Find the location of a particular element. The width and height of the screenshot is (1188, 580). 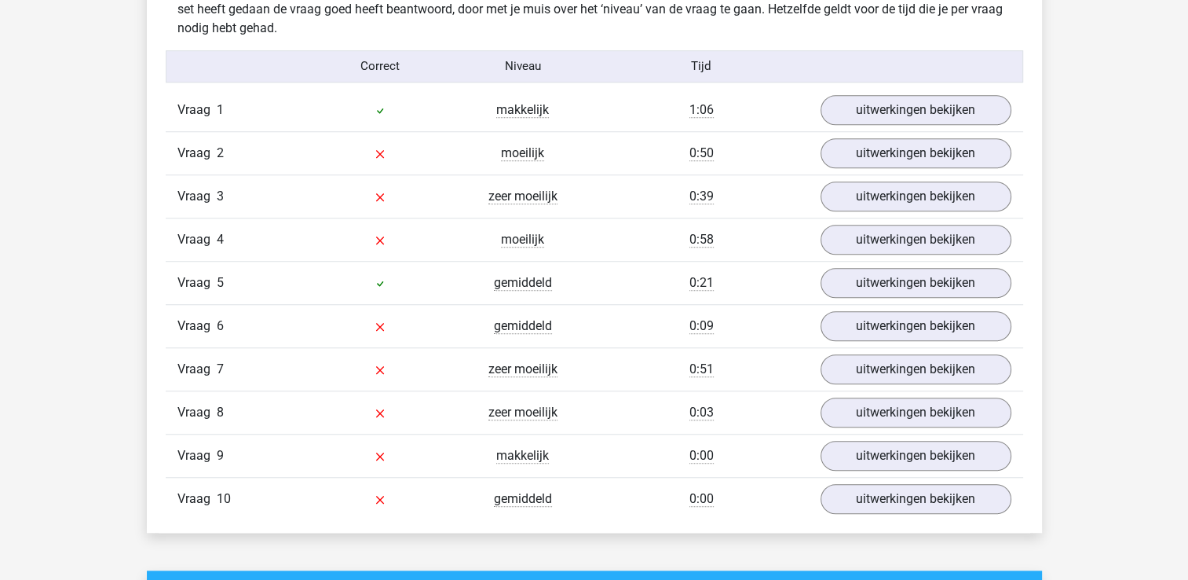

span: 0:58 is located at coordinates (701, 240).